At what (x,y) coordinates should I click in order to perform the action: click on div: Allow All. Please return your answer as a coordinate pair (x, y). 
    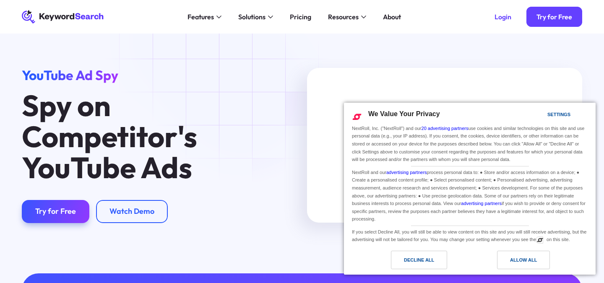
    Looking at the image, I should click on (524, 260).